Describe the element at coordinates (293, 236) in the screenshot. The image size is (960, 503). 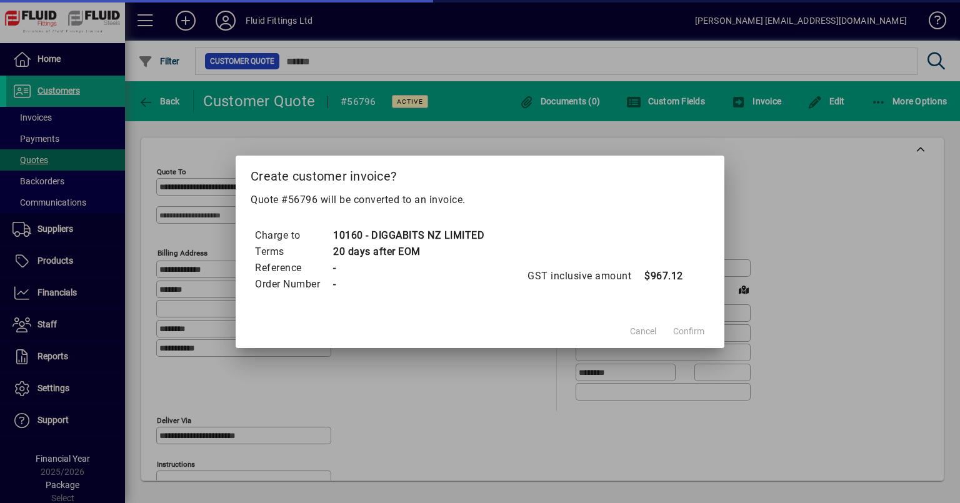
I see `td: Charge to` at that location.